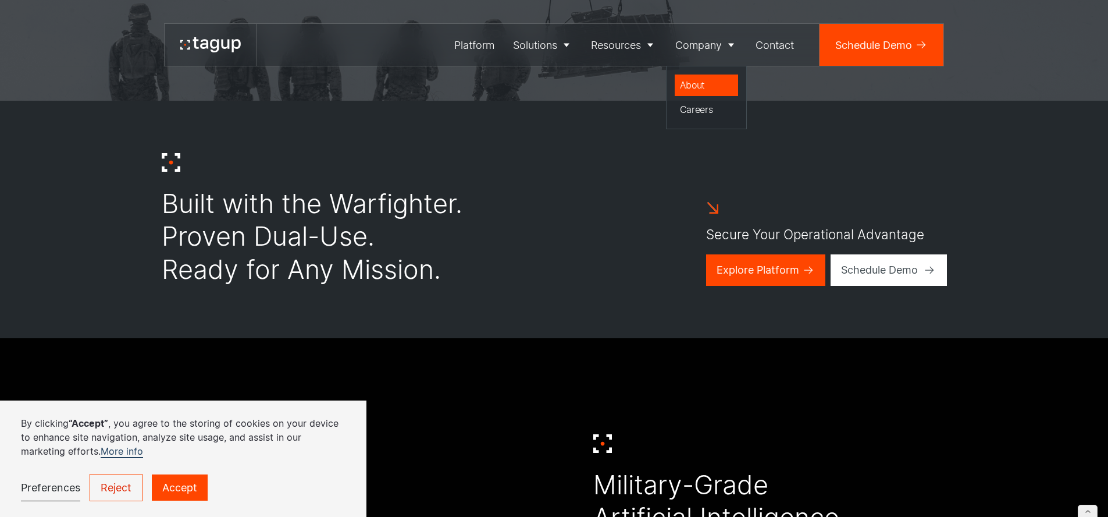 The image size is (1108, 517). What do you see at coordinates (312, 236) in the screenshot?
I see `div: Built with the Warfighter. Proven Dual-Use. Ready for Any Mission.` at bounding box center [312, 236].